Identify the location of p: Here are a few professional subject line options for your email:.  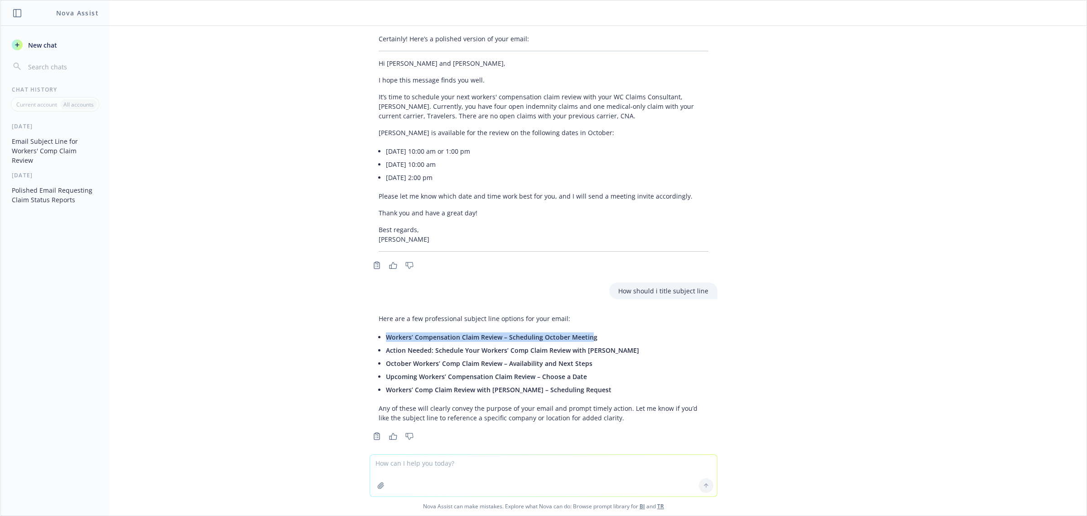
(544, 318).